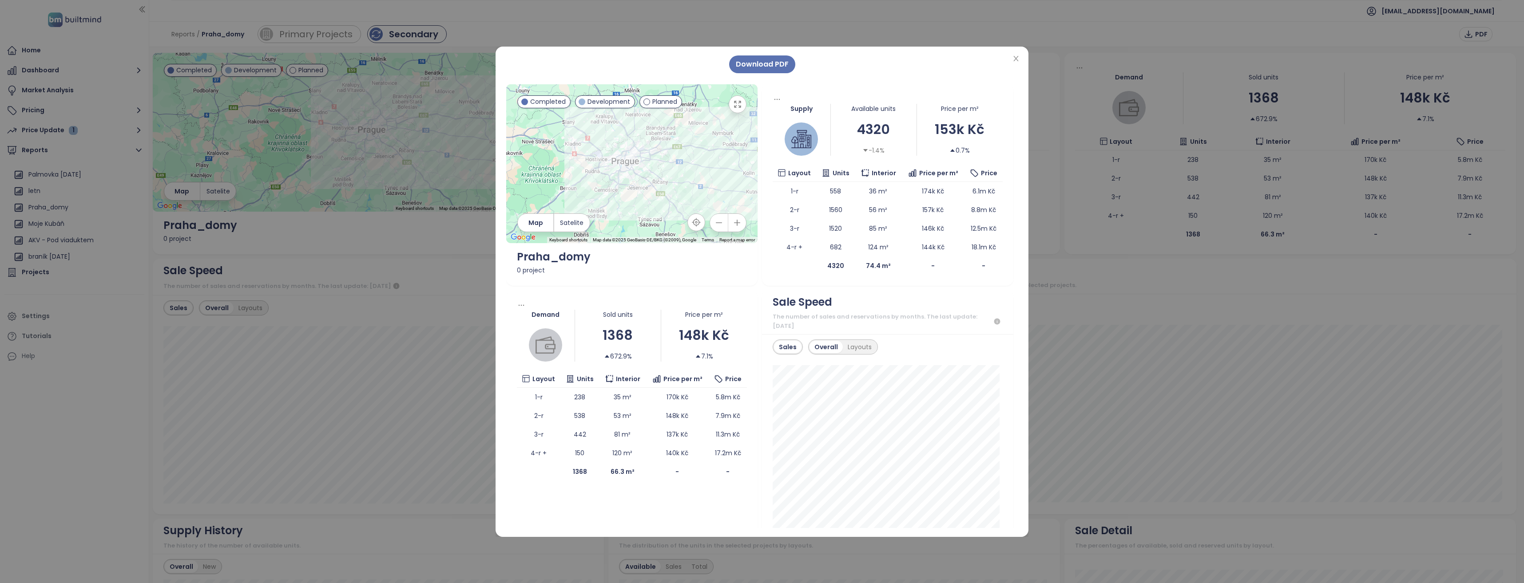 The image size is (1524, 583). What do you see at coordinates (933, 191) in the screenshot?
I see `span: 174k Kč` at bounding box center [933, 191].